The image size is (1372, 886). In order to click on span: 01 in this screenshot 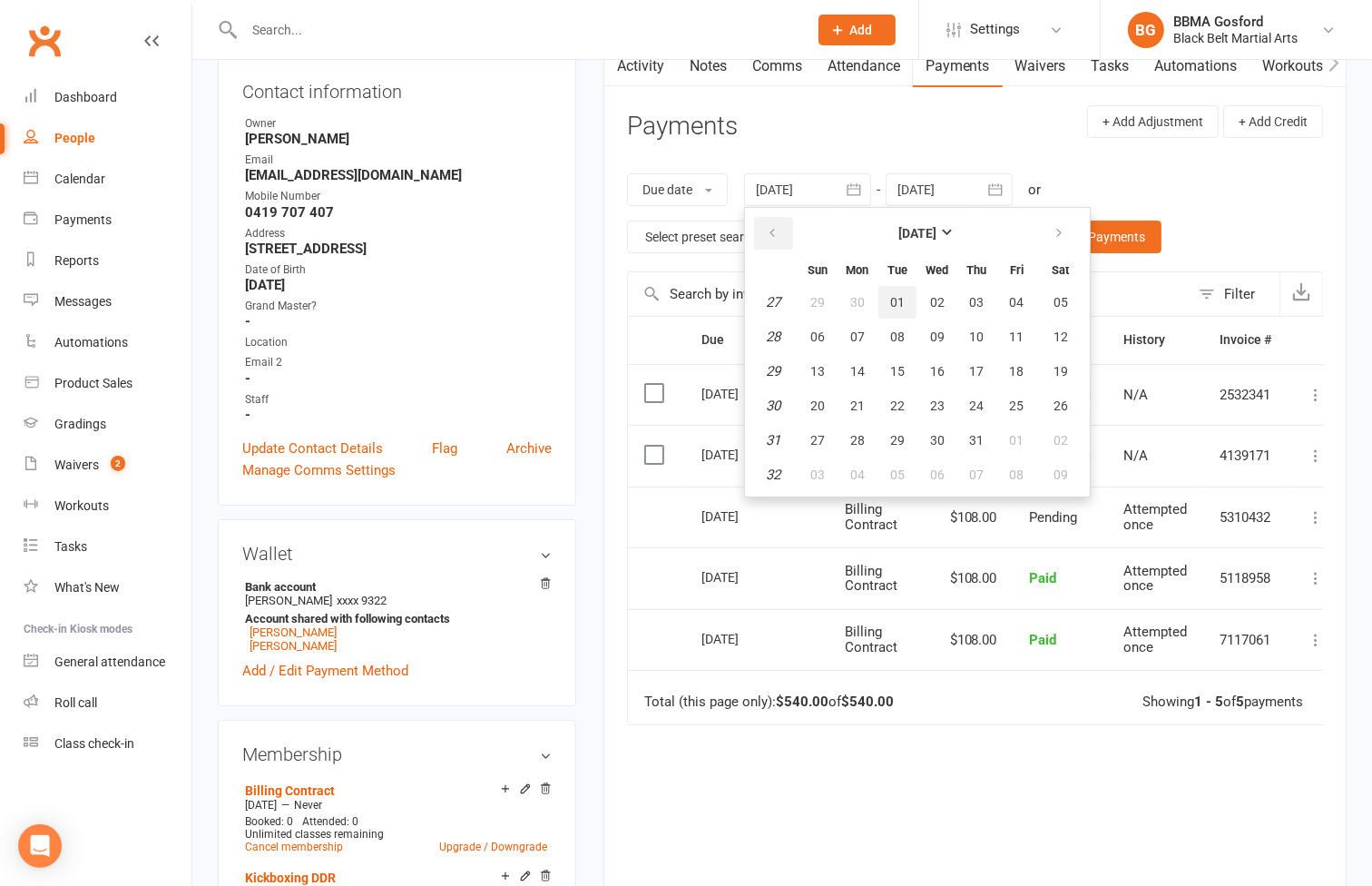, I will do `click(1018, 441)`.